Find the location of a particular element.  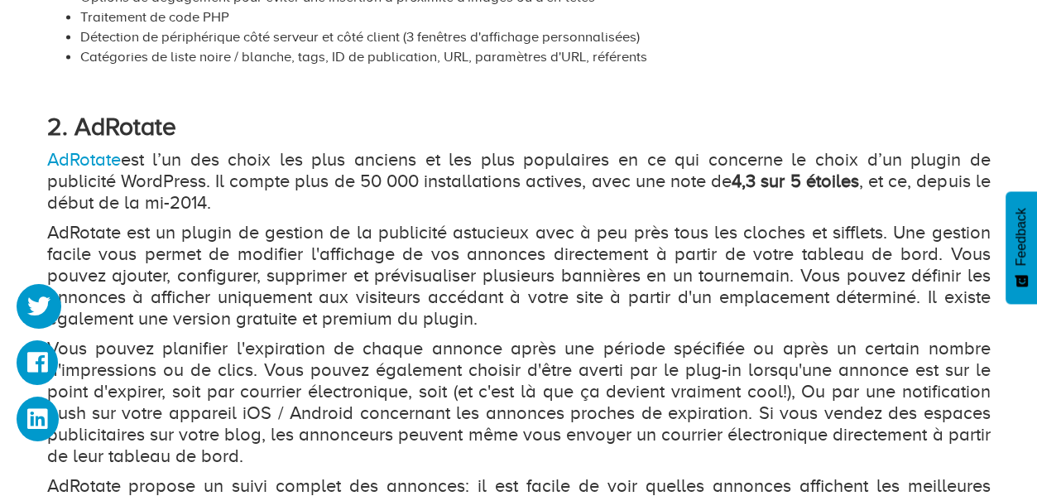

p: Vous pouvez planifier l'expiration de chaque annonce après une période spécifiée ou après un cert... is located at coordinates (519, 402).